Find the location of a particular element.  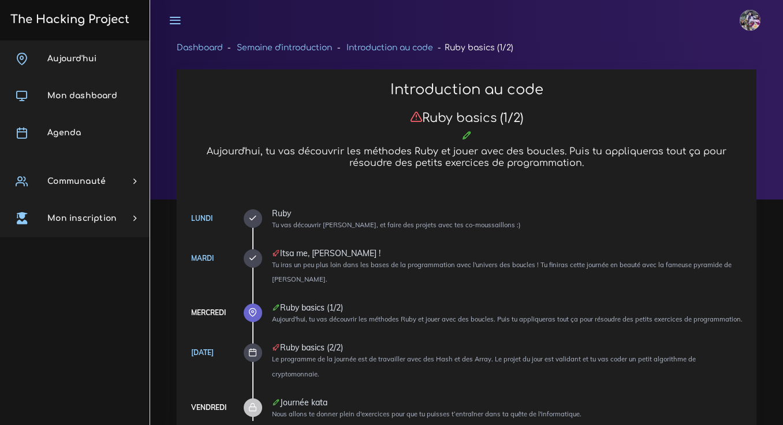

div: Journée kata is located at coordinates (508, 402).